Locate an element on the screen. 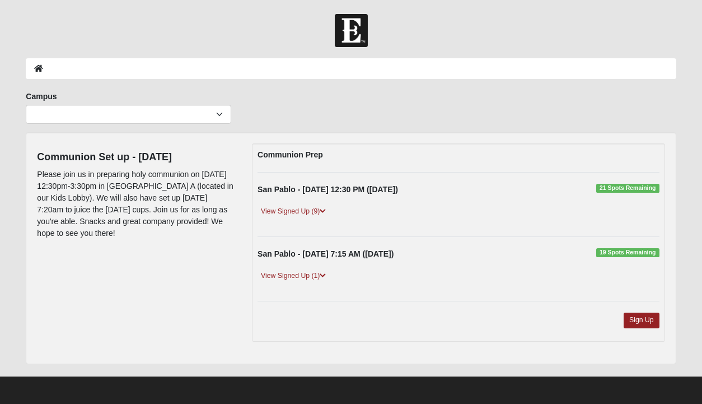 The width and height of the screenshot is (702, 404). a: View Signed Up (9) is located at coordinates (293, 211).